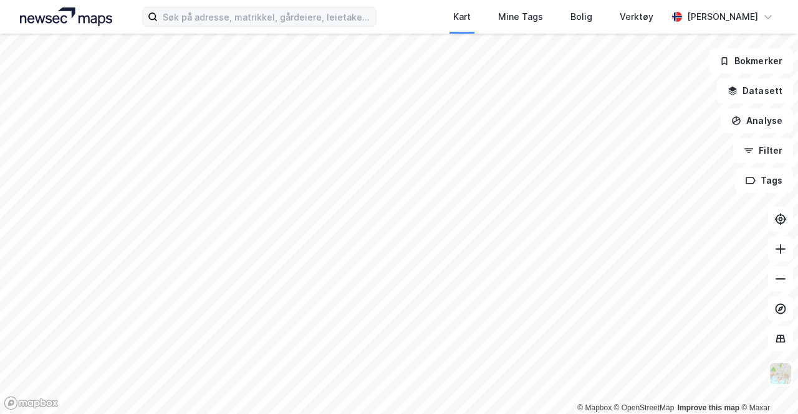 This screenshot has width=798, height=414. What do you see at coordinates (267, 17) in the screenshot?
I see `input: Søk på adresse, matrikkel, gårdeiere, leietakere eller personer` at bounding box center [267, 17].